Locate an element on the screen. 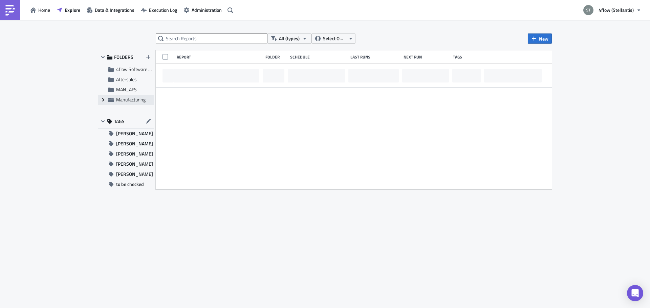 The height and width of the screenshot is (308, 650). div: Last Runs is located at coordinates (375, 57).